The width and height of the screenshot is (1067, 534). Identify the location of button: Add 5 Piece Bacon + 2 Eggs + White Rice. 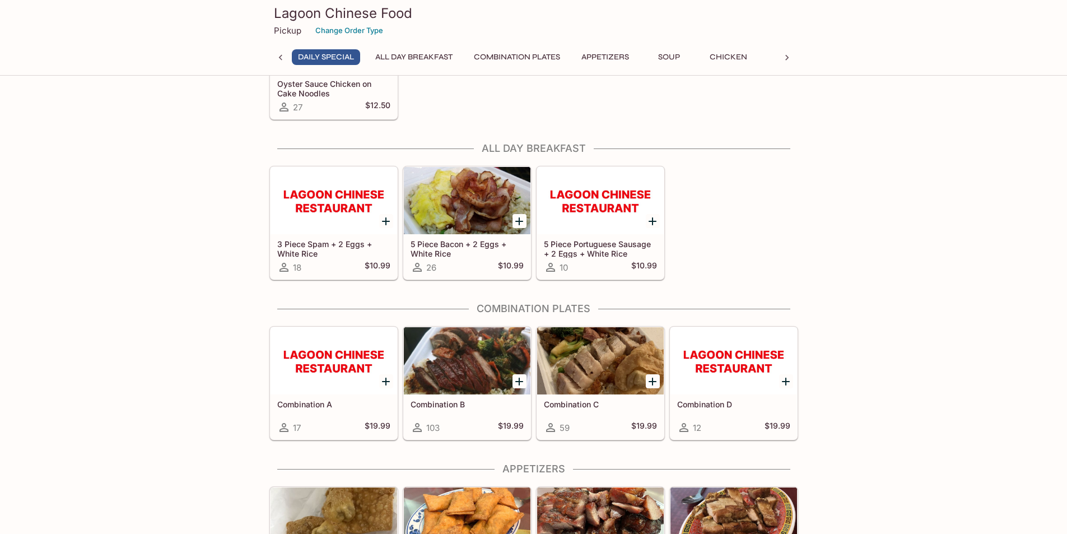
(519, 221).